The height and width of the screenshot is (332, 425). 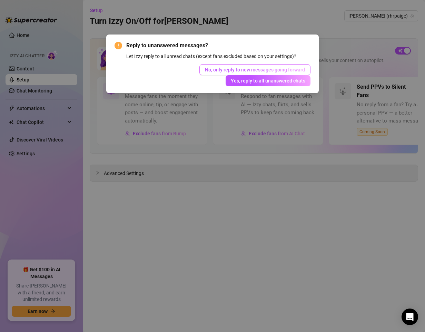 What do you see at coordinates (255, 70) in the screenshot?
I see `button: No, only reply to new messages going forward` at bounding box center [255, 70].